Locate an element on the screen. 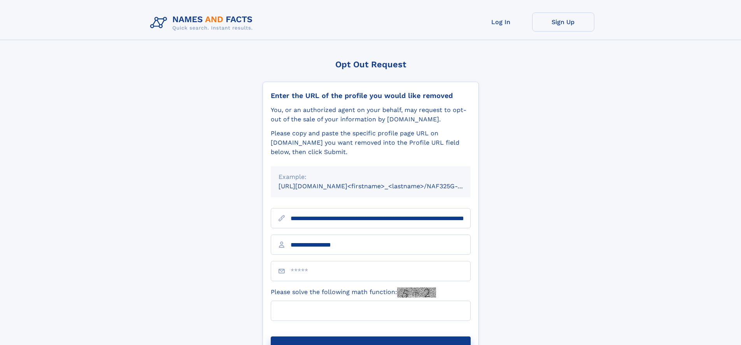  img: Logo Names and Facts is located at coordinates (203, 23).